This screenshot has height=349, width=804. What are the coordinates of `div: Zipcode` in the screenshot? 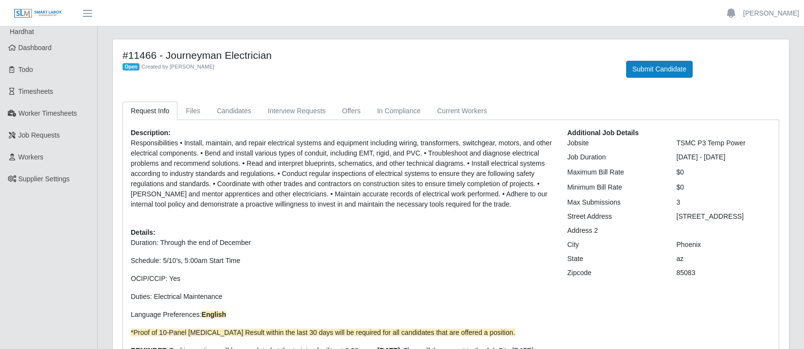 It's located at (615, 273).